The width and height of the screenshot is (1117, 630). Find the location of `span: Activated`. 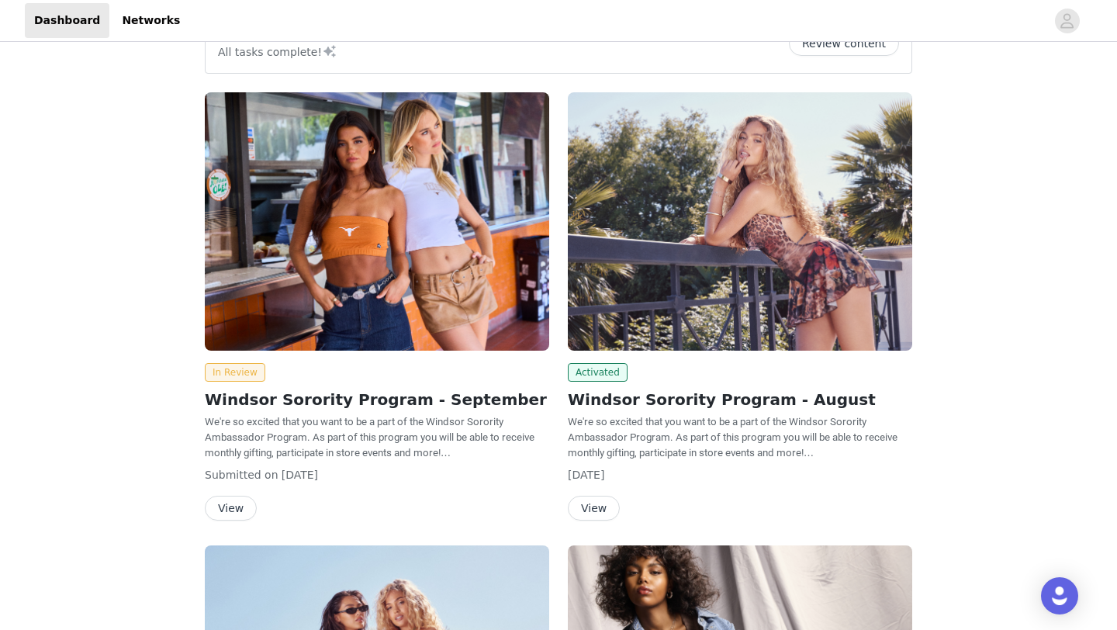

span: Activated is located at coordinates (597, 372).